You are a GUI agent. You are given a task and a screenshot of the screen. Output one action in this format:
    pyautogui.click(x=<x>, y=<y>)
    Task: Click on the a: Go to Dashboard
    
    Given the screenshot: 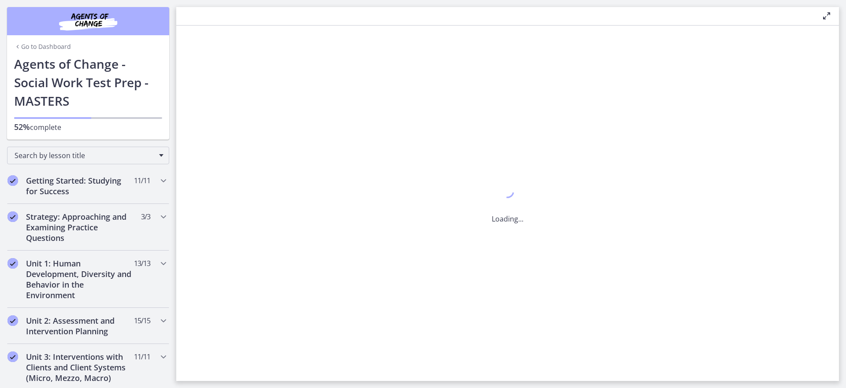 What is the action you would take?
    pyautogui.click(x=42, y=47)
    